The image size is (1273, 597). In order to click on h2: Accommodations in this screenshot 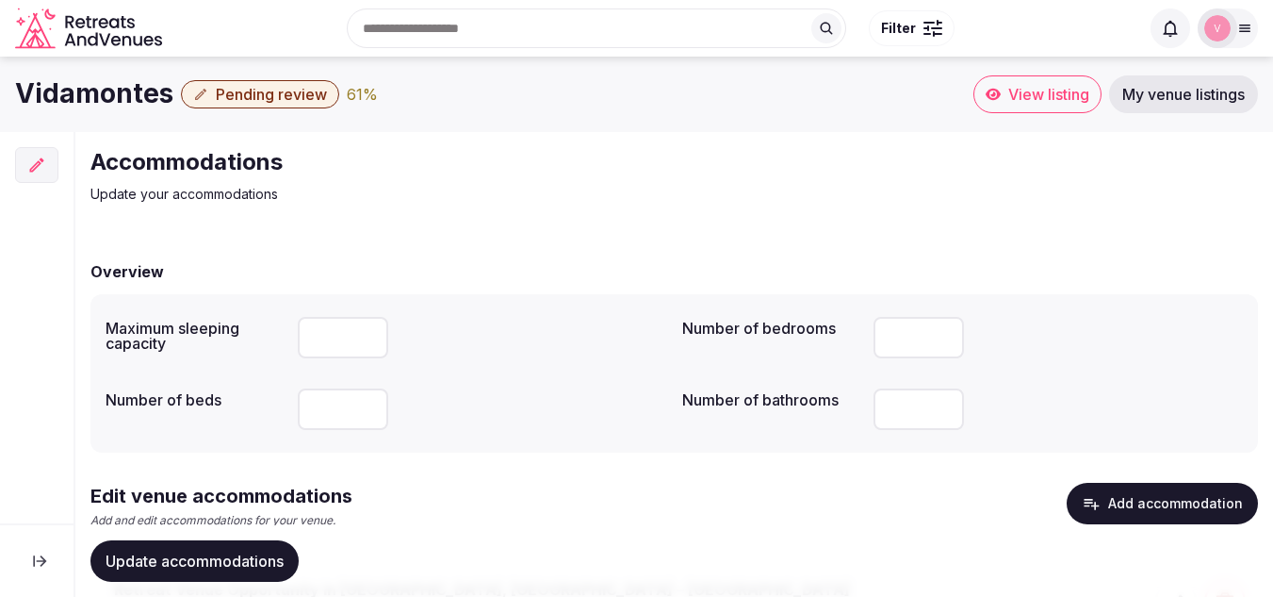, I will do `click(407, 162)`.